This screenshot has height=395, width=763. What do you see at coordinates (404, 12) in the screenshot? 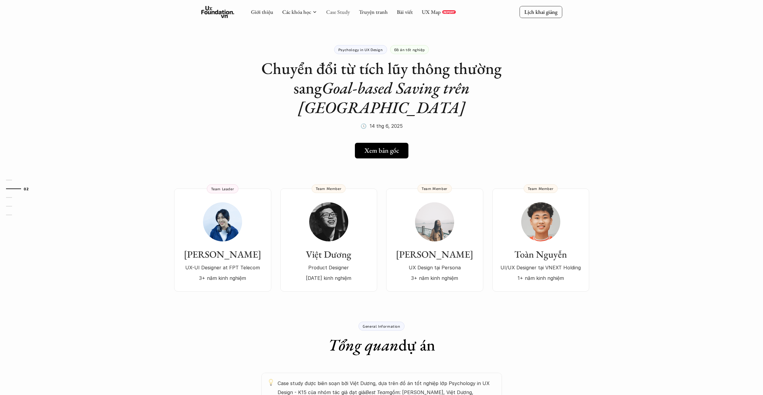
I see `a: Bài viết` at bounding box center [404, 12].